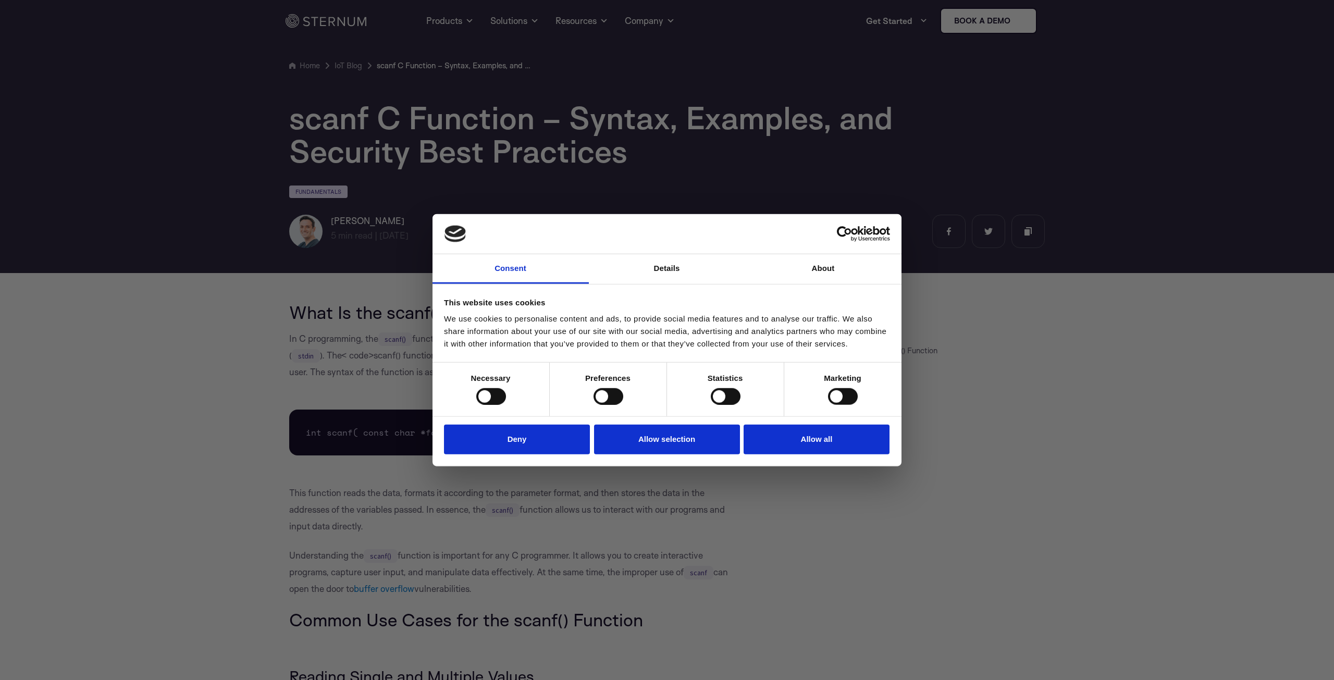 The image size is (1334, 680). What do you see at coordinates (517, 439) in the screenshot?
I see `button: Deny` at bounding box center [517, 439].